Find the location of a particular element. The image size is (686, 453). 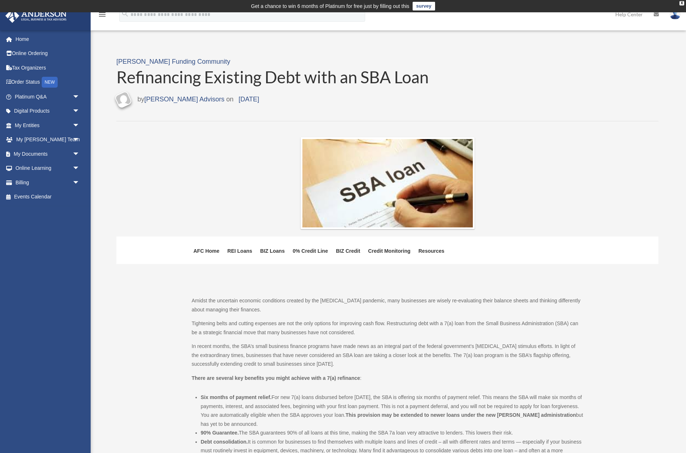

a: Refinancing Existing Debt with an SBA Loan is located at coordinates (387, 77).